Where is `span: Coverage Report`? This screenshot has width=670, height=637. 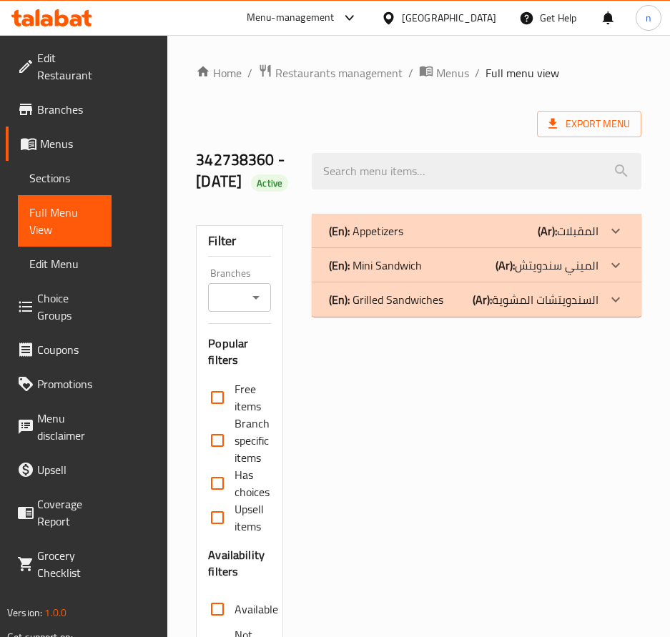
span: Coverage Report is located at coordinates (69, 513).